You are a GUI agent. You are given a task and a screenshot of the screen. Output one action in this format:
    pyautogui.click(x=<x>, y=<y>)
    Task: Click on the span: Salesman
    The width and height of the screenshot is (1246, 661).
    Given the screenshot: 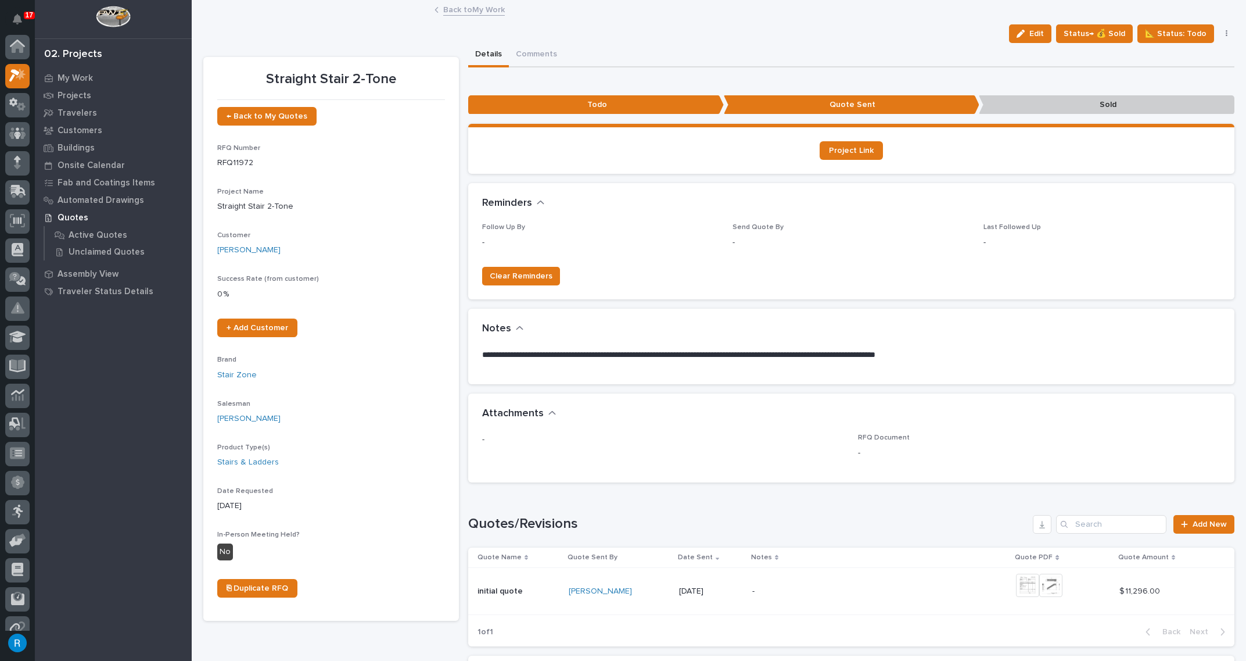 What is the action you would take?
    pyautogui.click(x=234, y=404)
    